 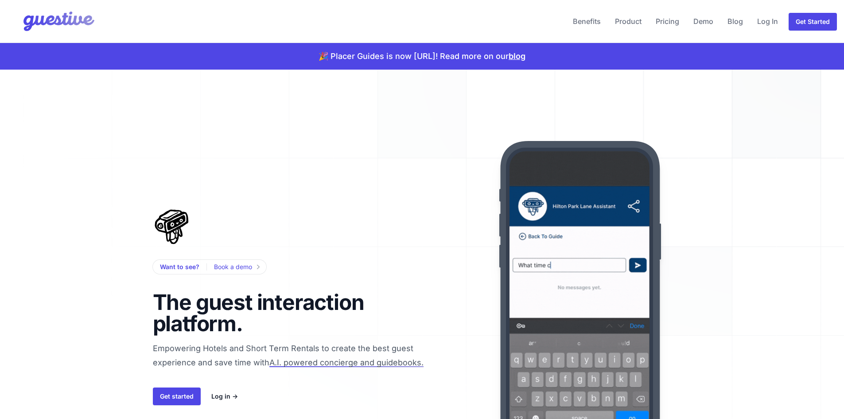 What do you see at coordinates (302, 374) in the screenshot?
I see `span: Empowering Hotels and Short Term Rentals to create the best guest experience and save time with` at bounding box center [302, 374].